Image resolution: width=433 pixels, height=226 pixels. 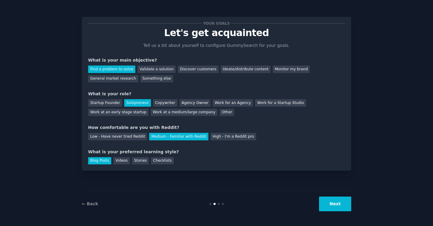 I want to click on div: What is your preferred learning style?, so click(x=217, y=152).